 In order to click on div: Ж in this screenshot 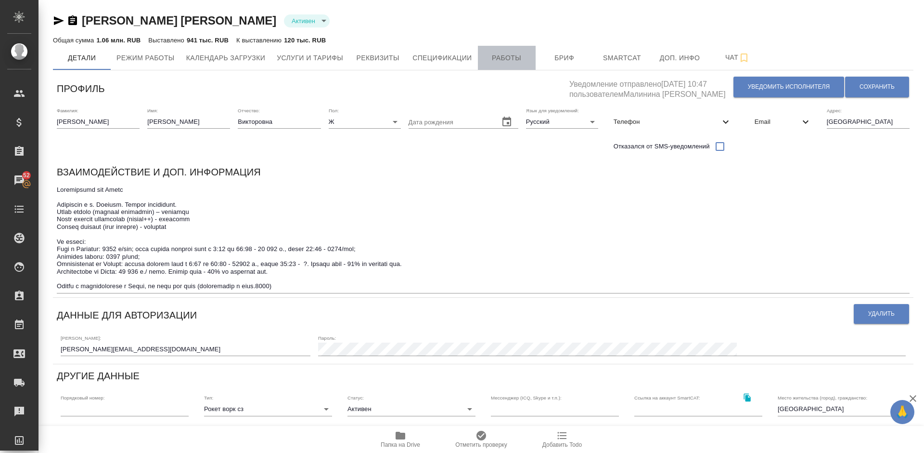, I will do `click(365, 122)`.